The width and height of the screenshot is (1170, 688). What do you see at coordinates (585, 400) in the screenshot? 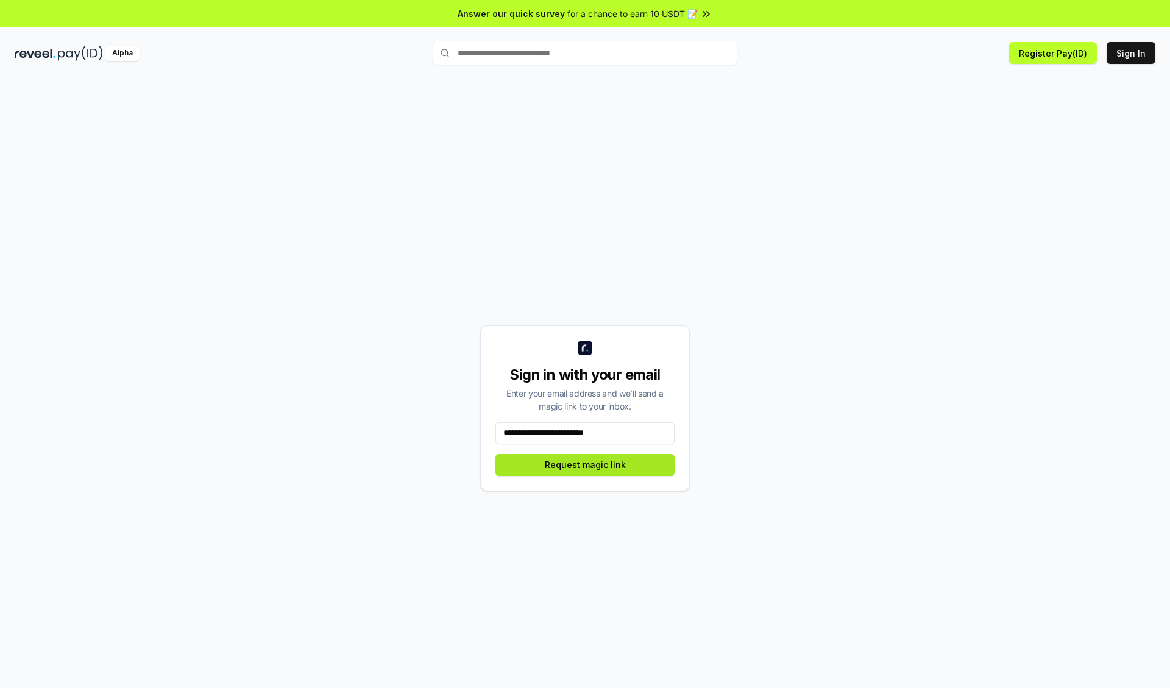
I see `div: Enter your email address and we’ll send a magic link to your inbox.` at bounding box center [585, 400].